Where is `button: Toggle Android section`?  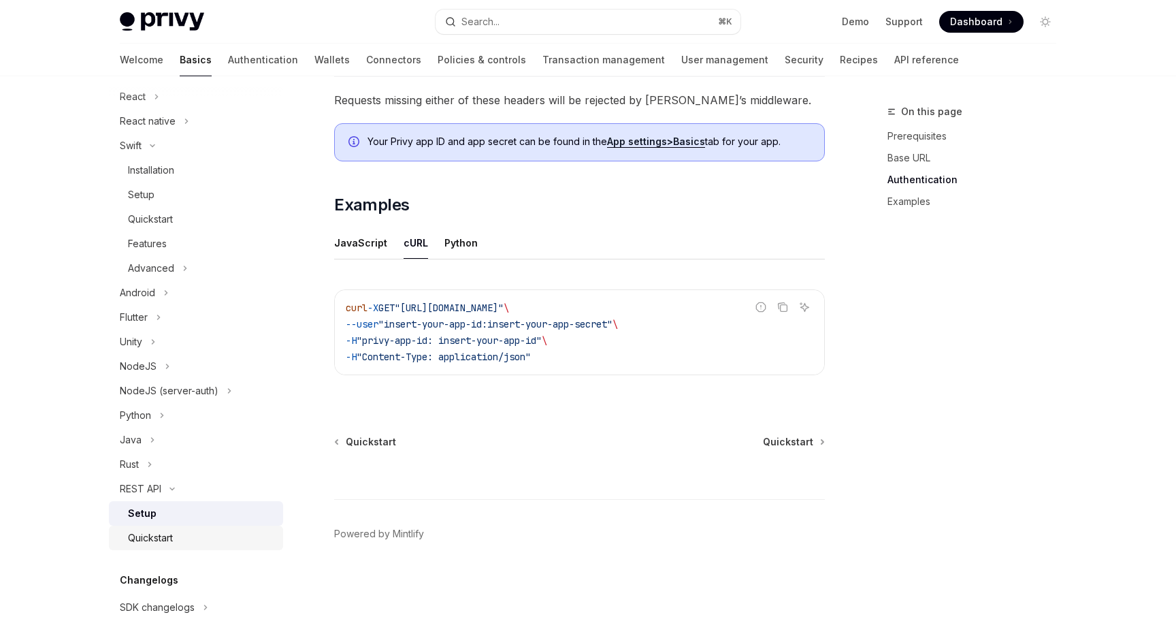
button: Toggle Android section is located at coordinates (196, 293).